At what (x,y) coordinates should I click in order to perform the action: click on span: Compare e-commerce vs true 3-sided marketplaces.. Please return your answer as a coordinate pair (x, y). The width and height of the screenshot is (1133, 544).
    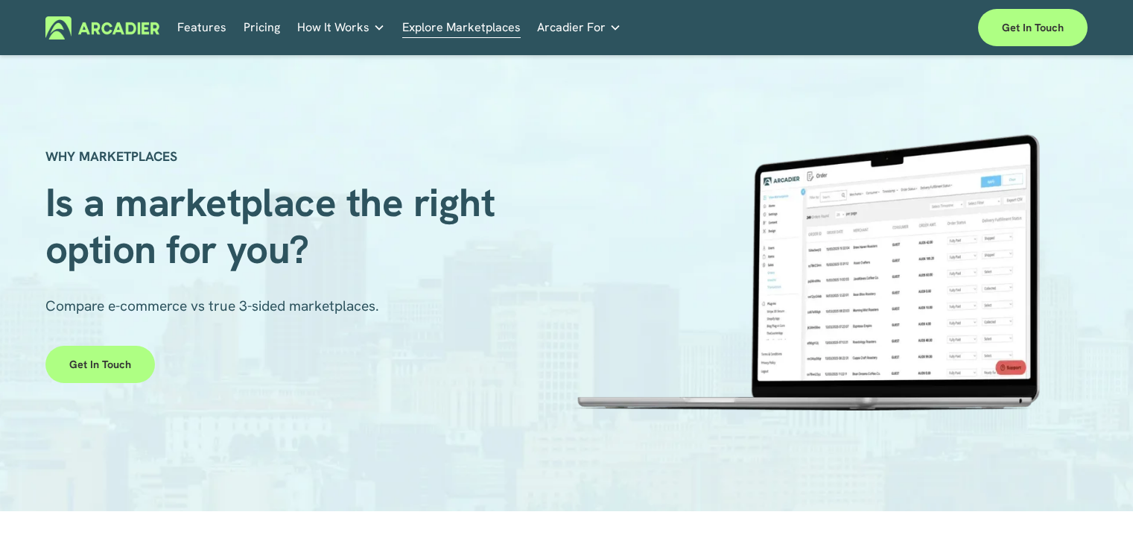
    Looking at the image, I should click on (212, 305).